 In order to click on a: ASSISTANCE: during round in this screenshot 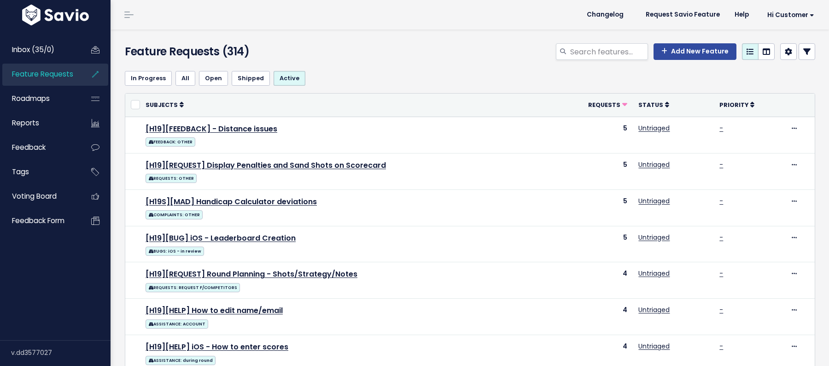, I will do `click(181, 359)`.